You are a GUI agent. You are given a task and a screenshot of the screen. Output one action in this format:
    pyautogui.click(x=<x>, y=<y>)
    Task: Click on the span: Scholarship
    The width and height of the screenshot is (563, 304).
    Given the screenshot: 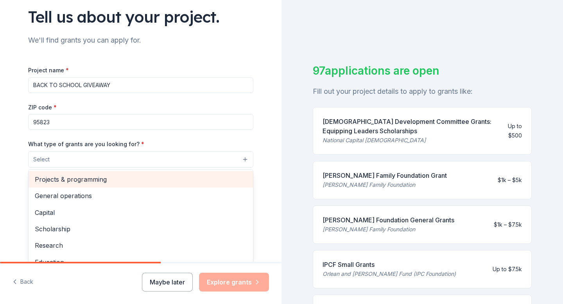 What is the action you would take?
    pyautogui.click(x=141, y=229)
    